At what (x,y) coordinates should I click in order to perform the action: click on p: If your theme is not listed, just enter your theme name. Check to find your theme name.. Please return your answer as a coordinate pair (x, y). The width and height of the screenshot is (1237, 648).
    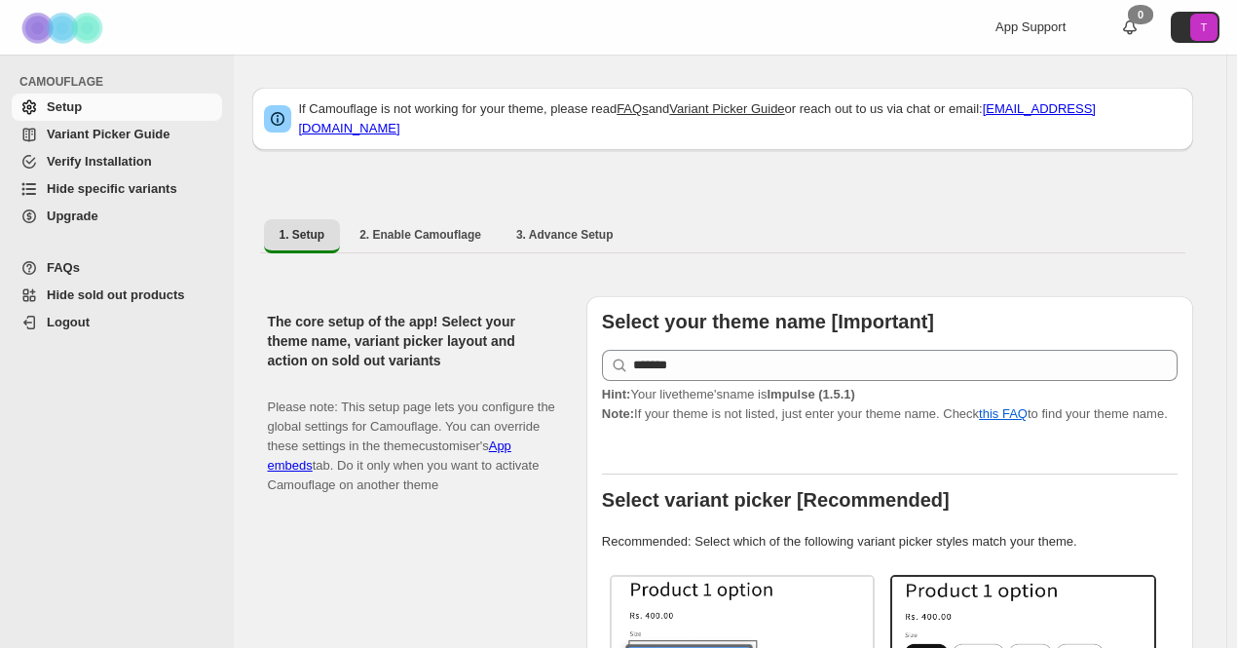
    Looking at the image, I should click on (889, 404).